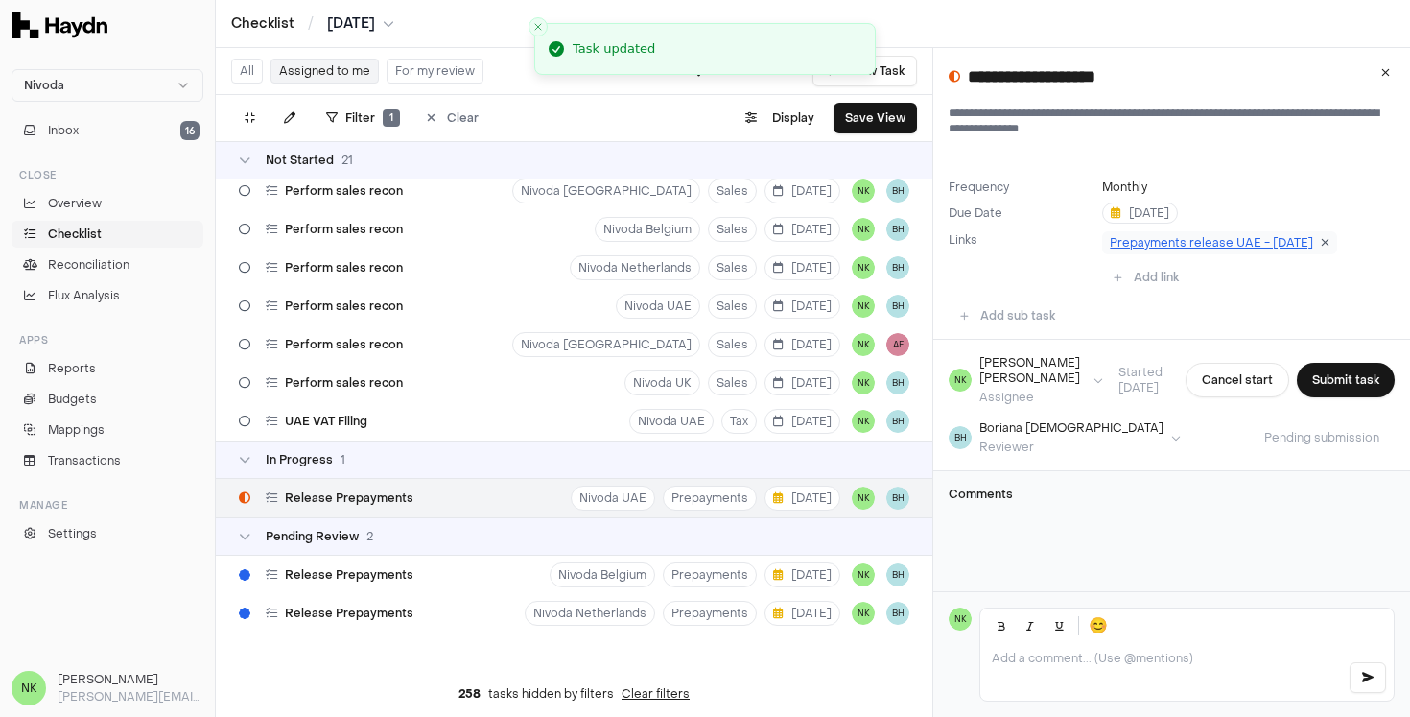 The height and width of the screenshot is (717, 1410). Describe the element at coordinates (1022, 213) in the screenshot. I see `label: Due Date` at that location.